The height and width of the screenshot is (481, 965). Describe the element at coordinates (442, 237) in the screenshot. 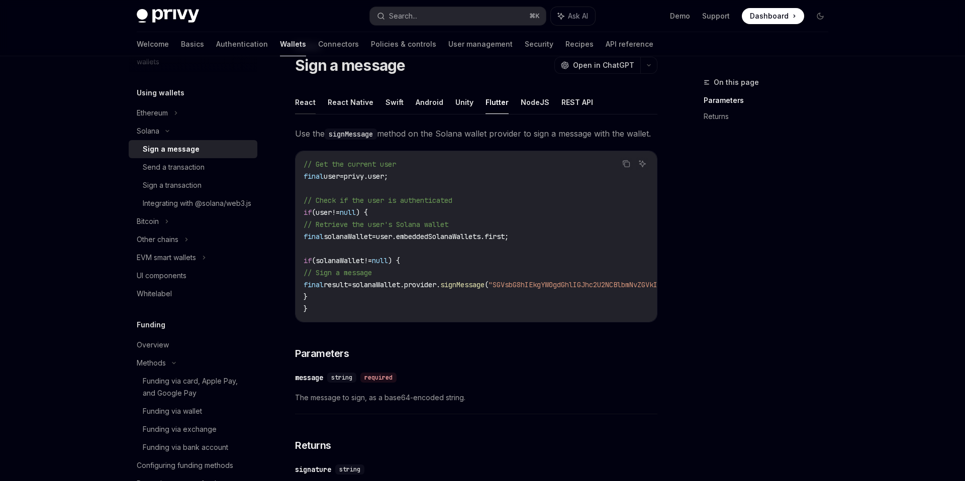

I see `span: user.embeddedSolanaWallets.first;` at that location.